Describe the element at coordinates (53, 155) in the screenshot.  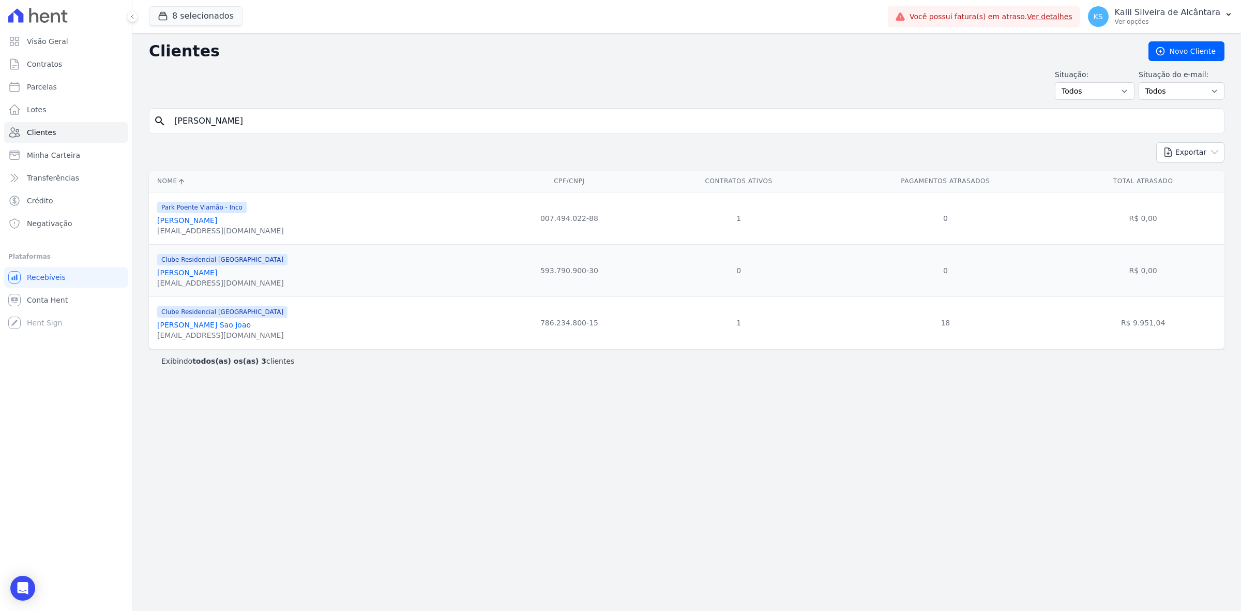
I see `span: Minha Carteira` at that location.